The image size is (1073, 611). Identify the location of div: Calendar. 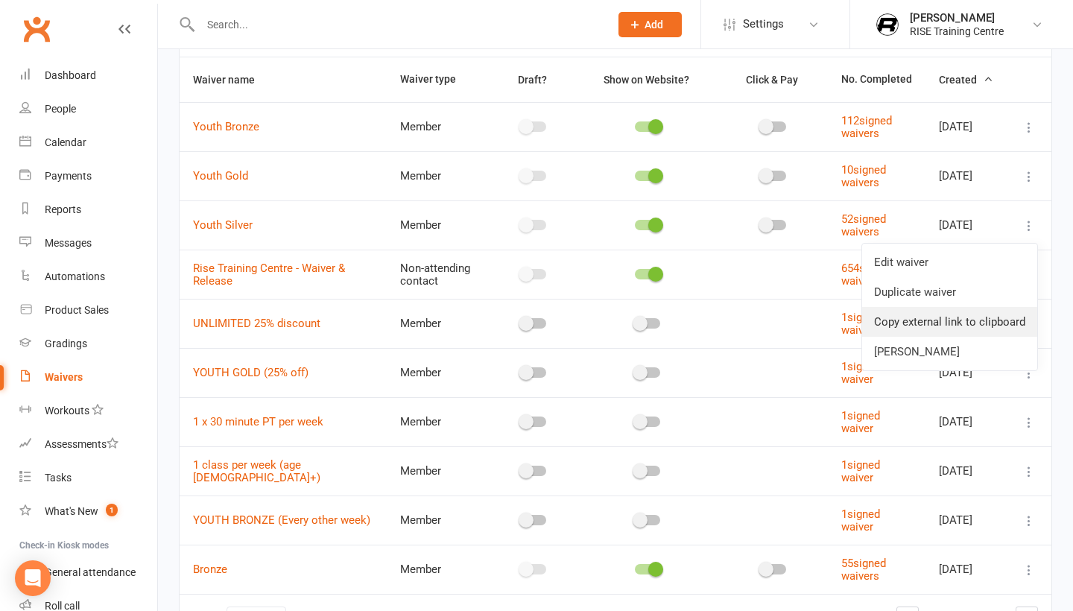
(66, 142).